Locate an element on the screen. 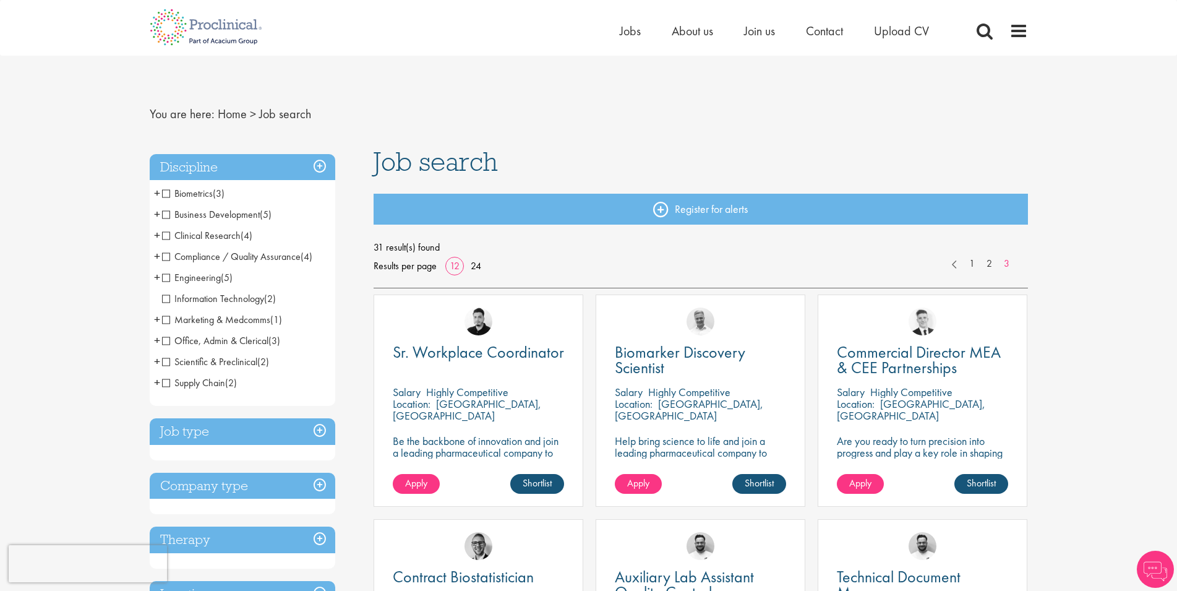  span: Biomarker Discovery Scientist is located at coordinates (680, 359).